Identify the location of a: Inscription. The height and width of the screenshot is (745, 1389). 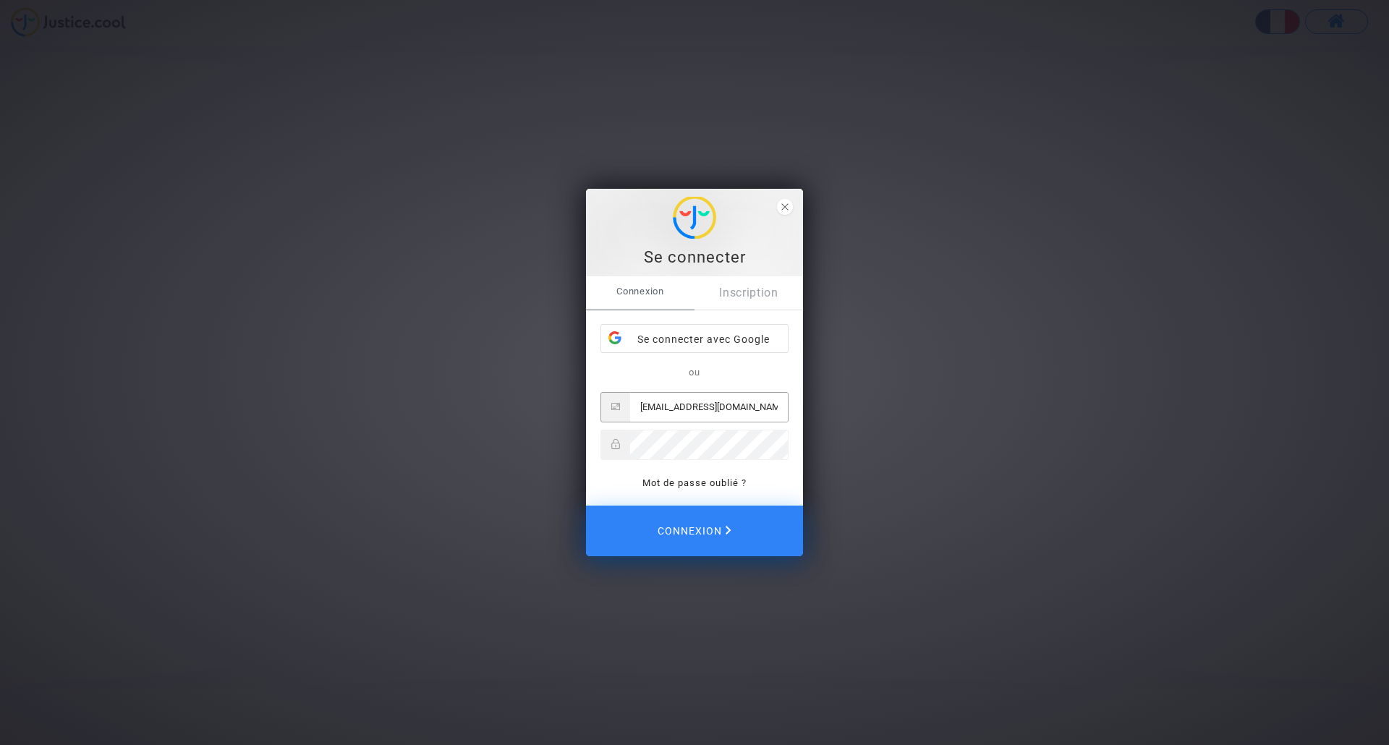
(749, 293).